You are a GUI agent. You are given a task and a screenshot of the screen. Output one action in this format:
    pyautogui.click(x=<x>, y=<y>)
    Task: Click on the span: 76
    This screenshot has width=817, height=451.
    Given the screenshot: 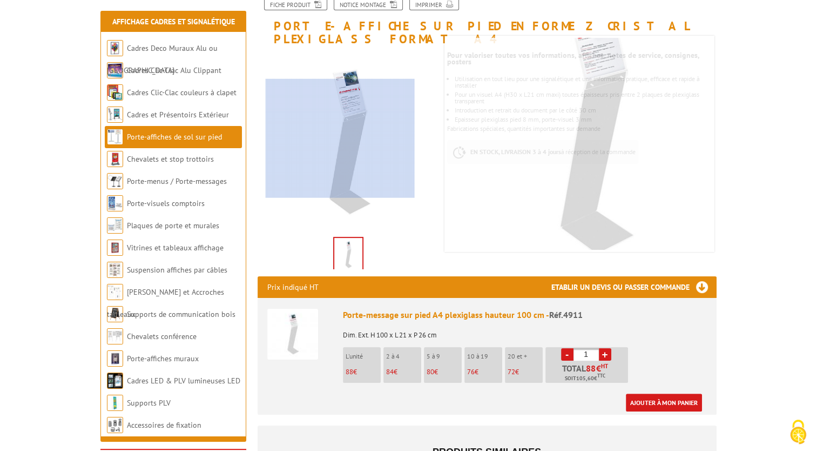 What is the action you would take?
    pyautogui.click(x=471, y=371)
    